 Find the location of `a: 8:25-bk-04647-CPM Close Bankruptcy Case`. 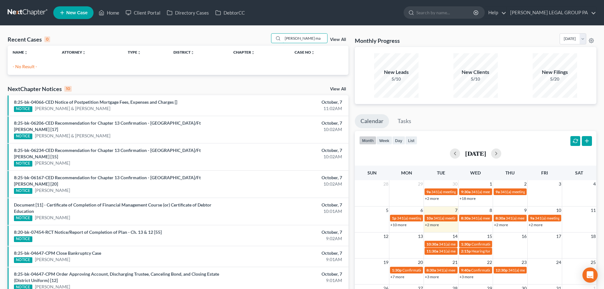

a: 8:25-bk-04647-CPM Close Bankruptcy Case is located at coordinates (57, 253).